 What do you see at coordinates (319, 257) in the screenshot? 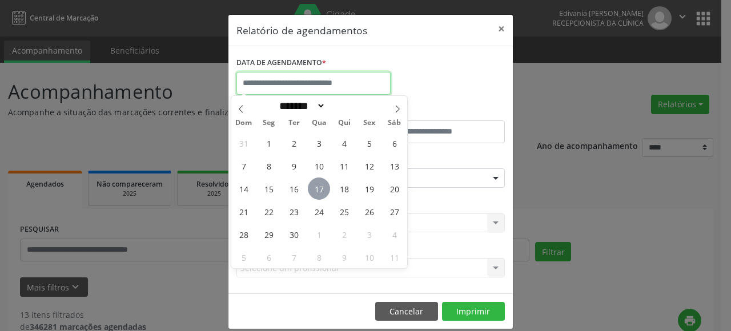
I see `span: Outubro 8, 2025` at bounding box center [319, 257].